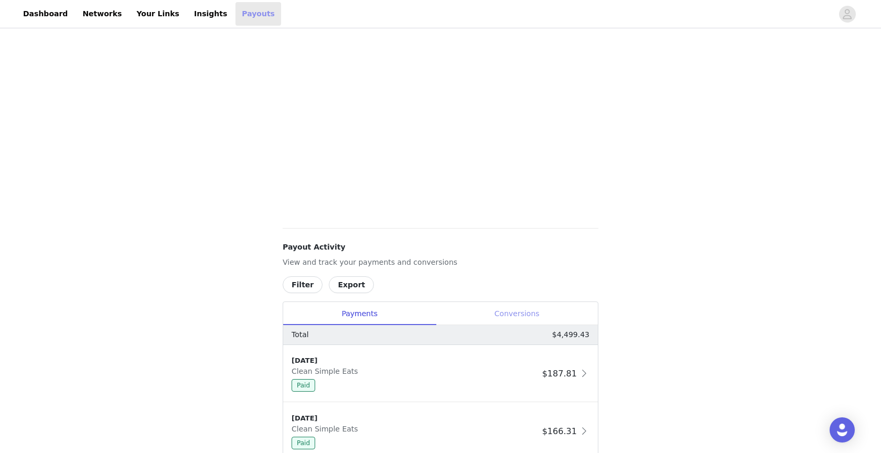  What do you see at coordinates (571, 335) in the screenshot?
I see `p: $4,499.43` at bounding box center [571, 335].